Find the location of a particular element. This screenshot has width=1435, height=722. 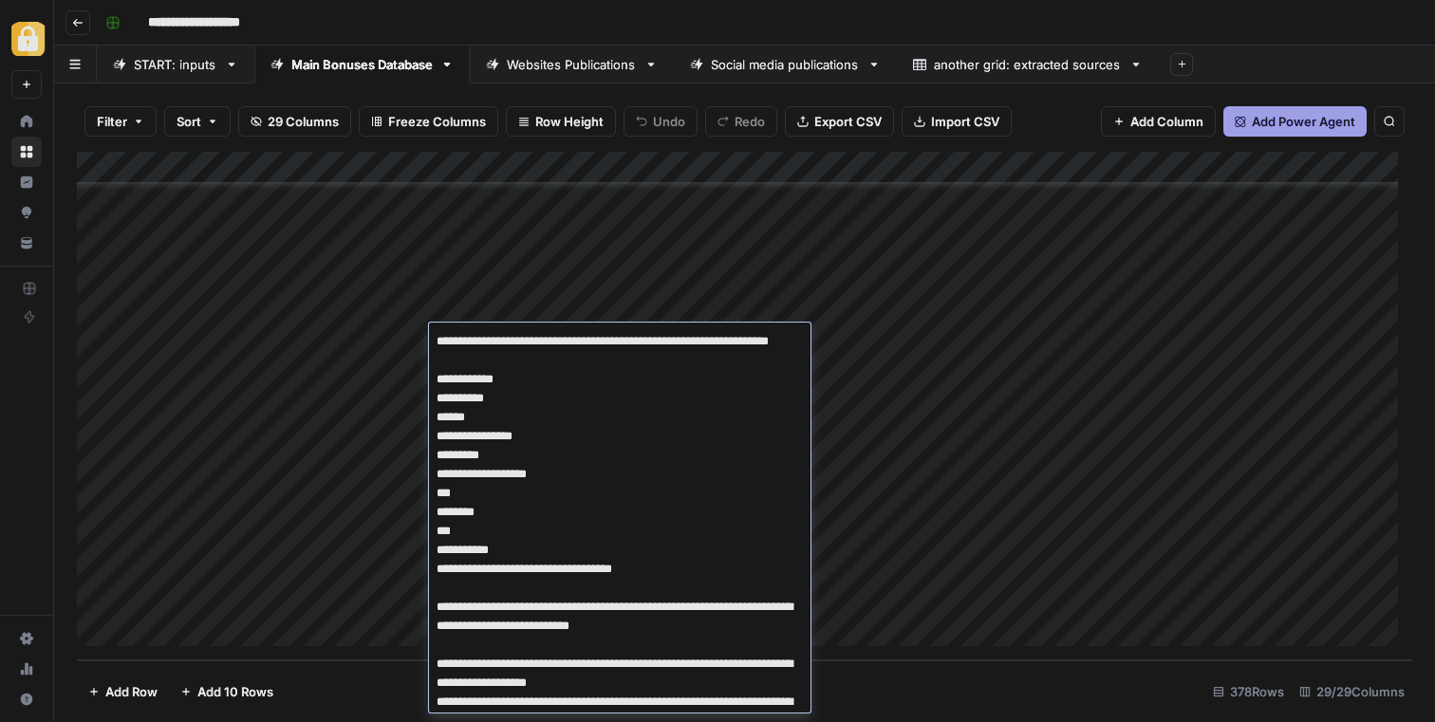

div: 378 Rows is located at coordinates (1248, 692).